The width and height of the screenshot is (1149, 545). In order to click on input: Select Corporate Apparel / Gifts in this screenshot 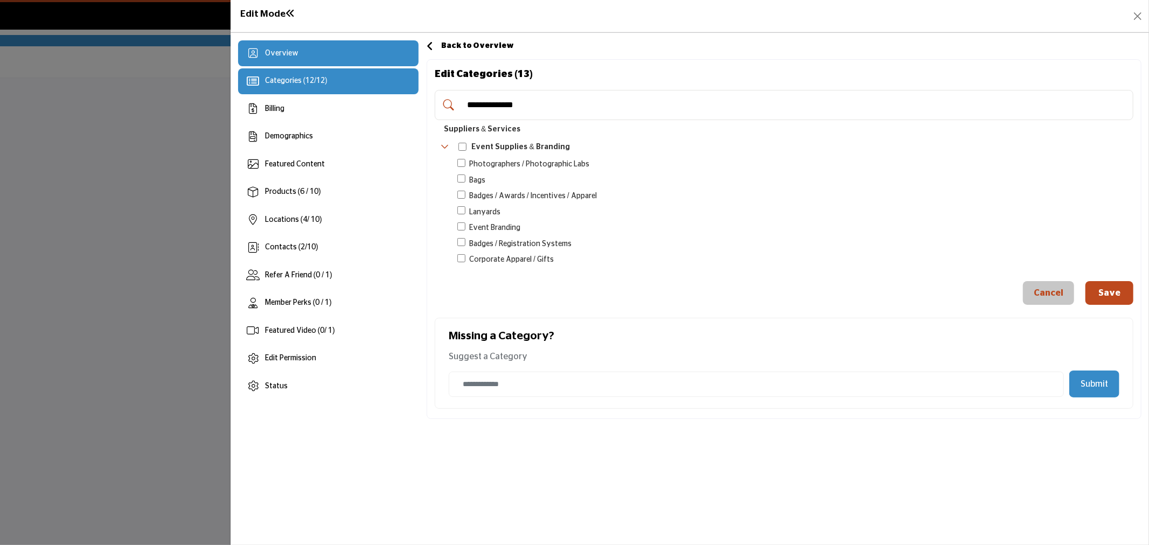, I will do `click(461, 258)`.